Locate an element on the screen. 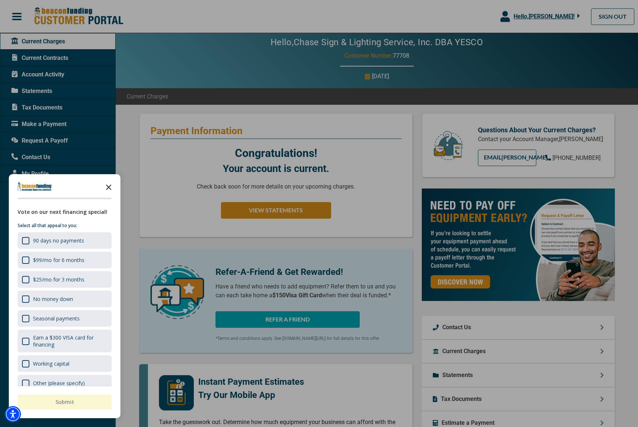 The height and width of the screenshot is (427, 638). div: Accessibility Menu is located at coordinates (13, 414).